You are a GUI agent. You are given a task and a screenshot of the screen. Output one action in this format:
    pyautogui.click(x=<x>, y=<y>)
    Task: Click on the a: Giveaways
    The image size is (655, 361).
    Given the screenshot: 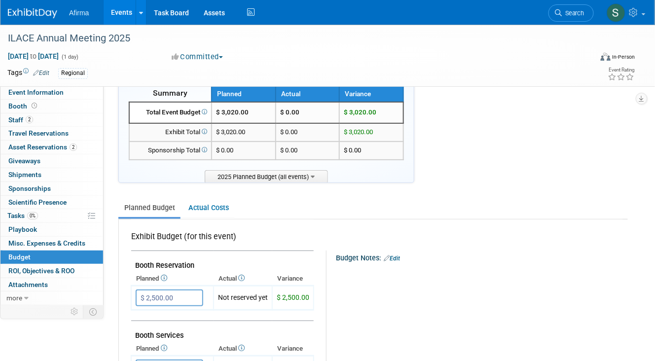 What is the action you would take?
    pyautogui.click(x=52, y=161)
    